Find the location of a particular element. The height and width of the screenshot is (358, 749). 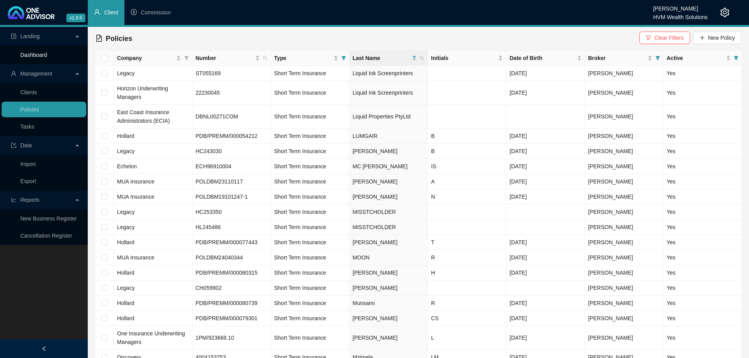

span: Commission is located at coordinates (156, 12).